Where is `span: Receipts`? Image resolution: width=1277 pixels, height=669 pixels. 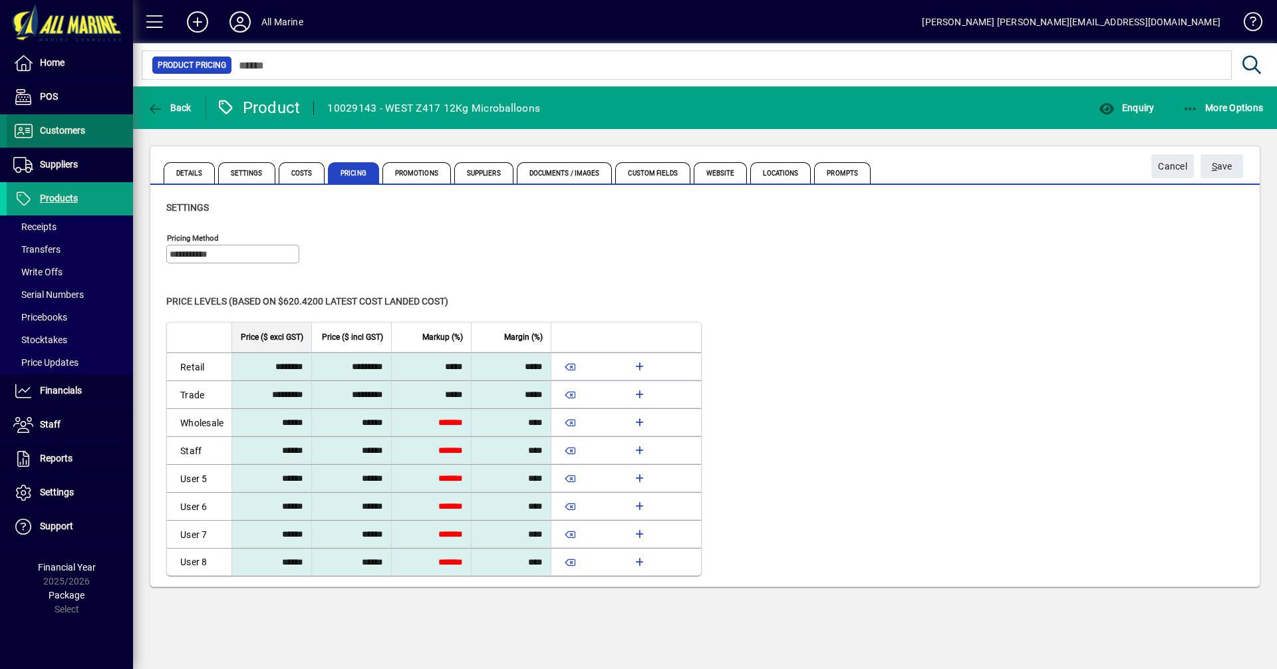
span: Receipts is located at coordinates (35, 227).